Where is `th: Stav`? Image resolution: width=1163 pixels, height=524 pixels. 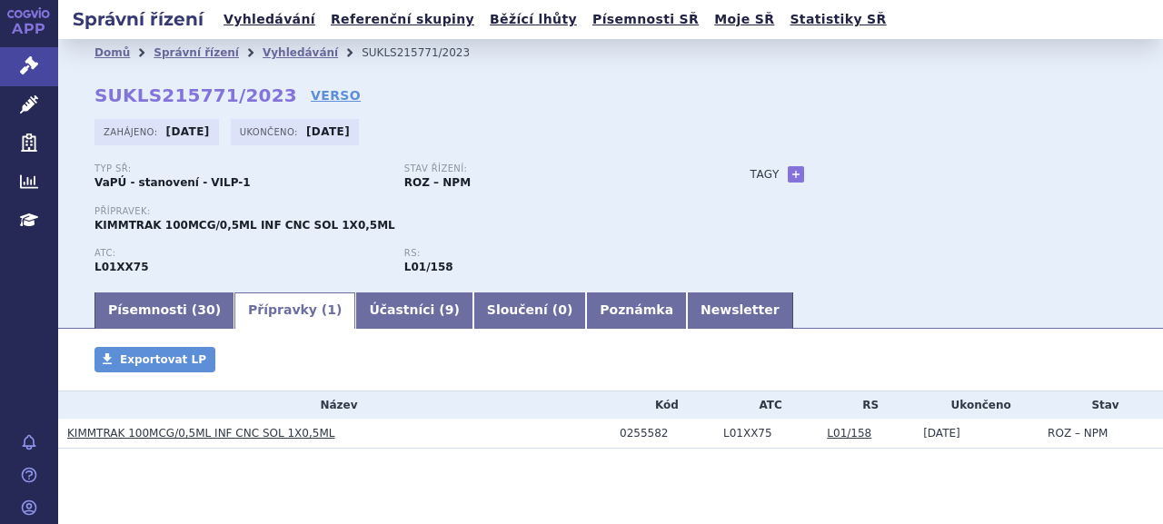
th: Stav is located at coordinates (1100, 405).